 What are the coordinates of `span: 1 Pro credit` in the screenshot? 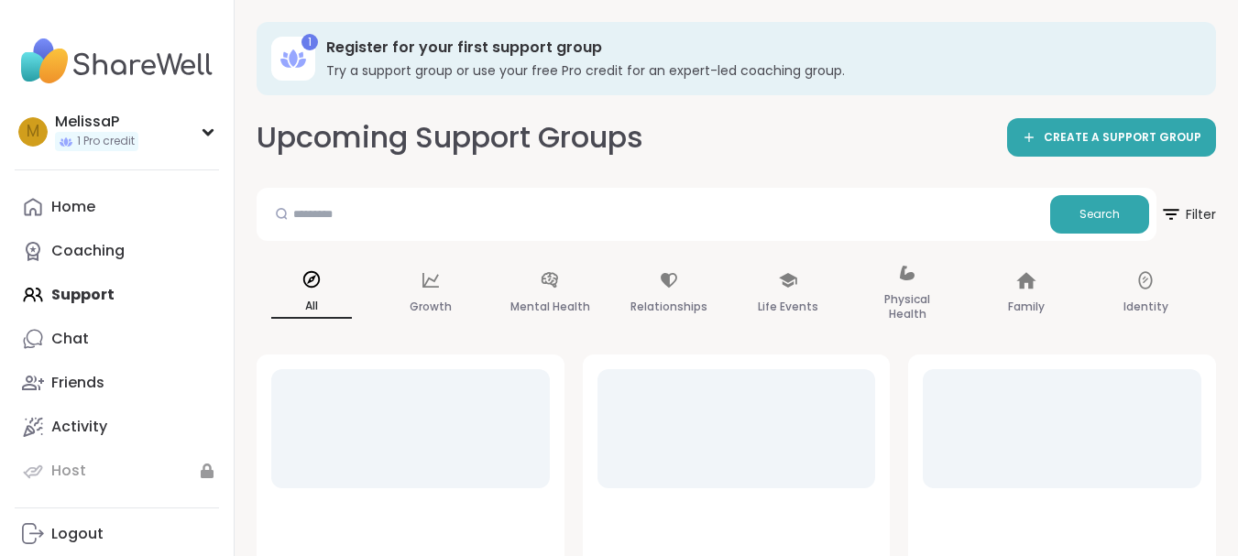 It's located at (105, 141).